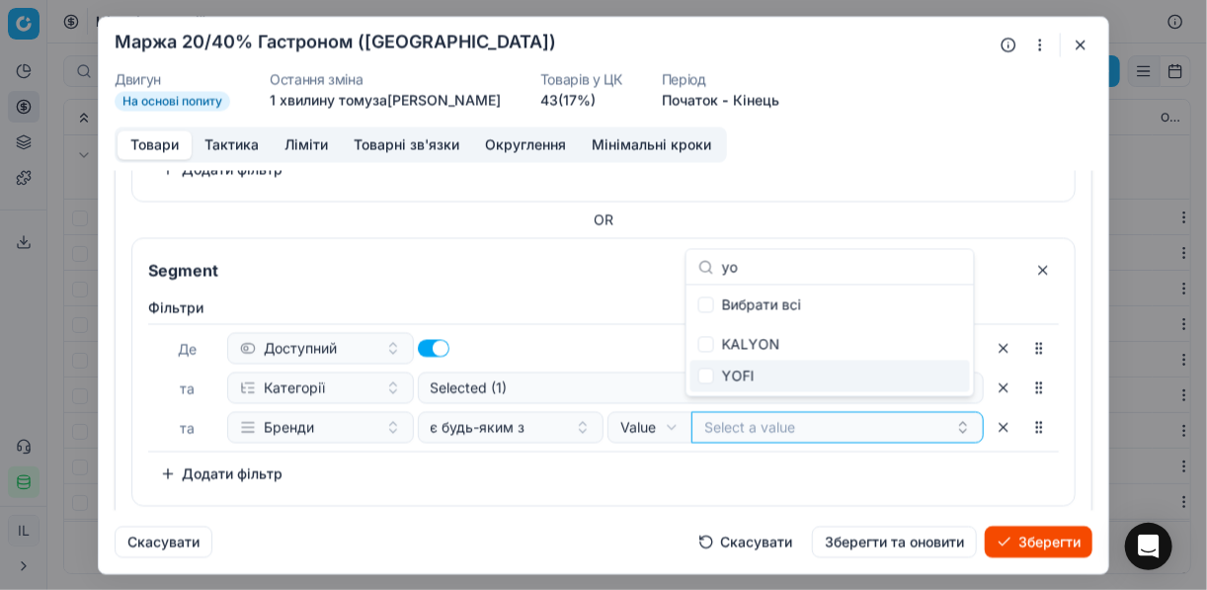 The image size is (1207, 590). What do you see at coordinates (172, 101) in the screenshot?
I see `span: На основі попиту` at bounding box center [172, 101].